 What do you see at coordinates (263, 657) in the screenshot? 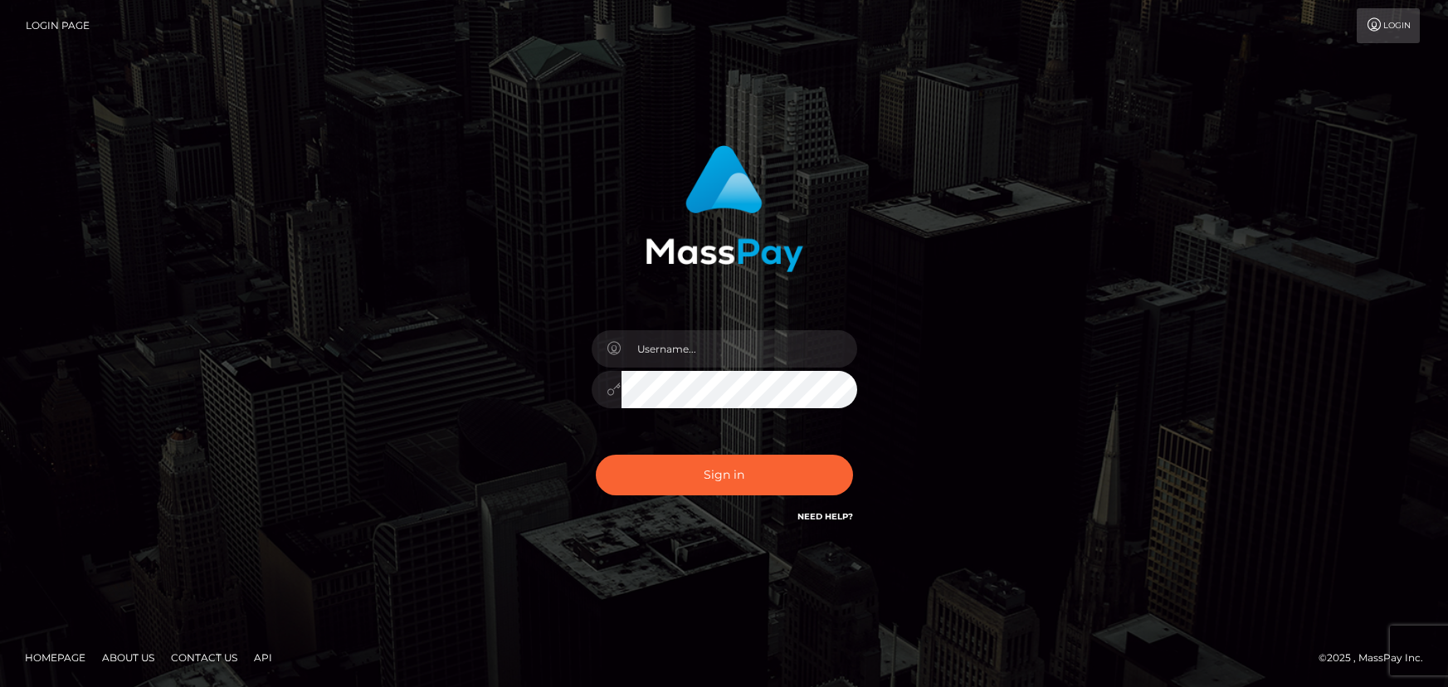
I see `a: API` at bounding box center [263, 657].